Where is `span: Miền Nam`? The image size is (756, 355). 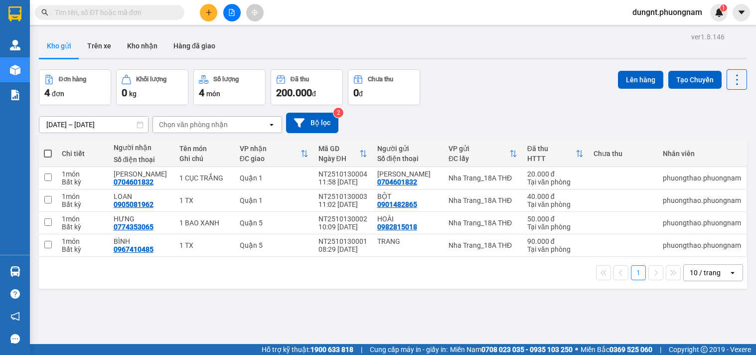
span: Miền Nam is located at coordinates (512, 350).